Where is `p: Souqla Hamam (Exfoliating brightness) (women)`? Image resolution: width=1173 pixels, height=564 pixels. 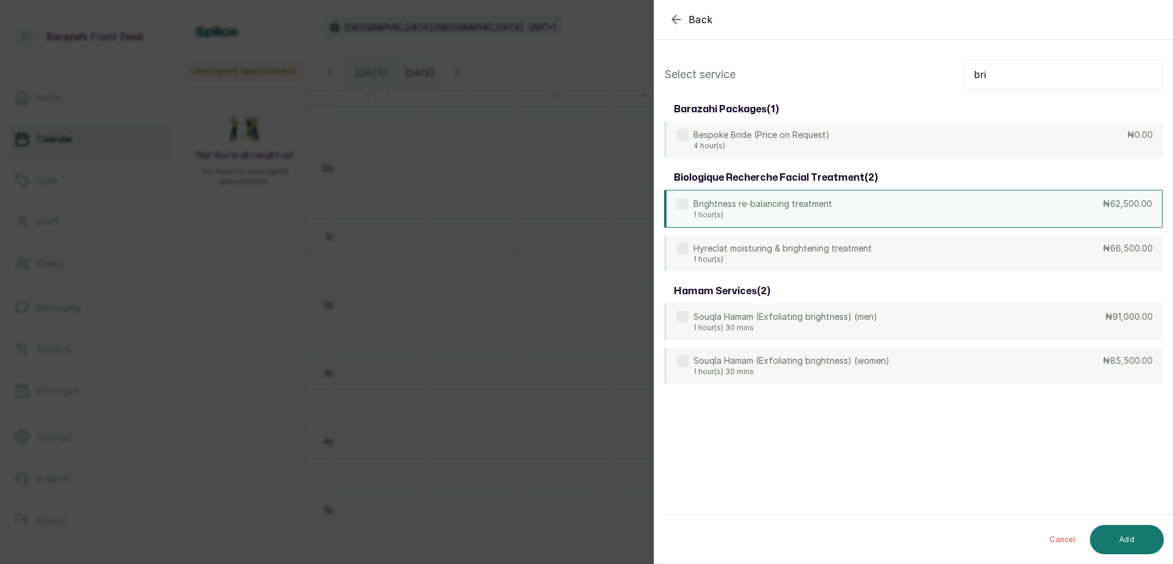
p: Souqla Hamam (Exfoliating brightness) (women) is located at coordinates (791, 361).